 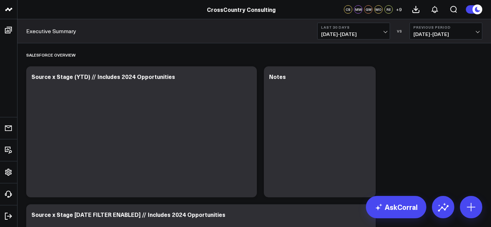 What do you see at coordinates (348, 9) in the screenshot?
I see `div: CS` at bounding box center [348, 9].